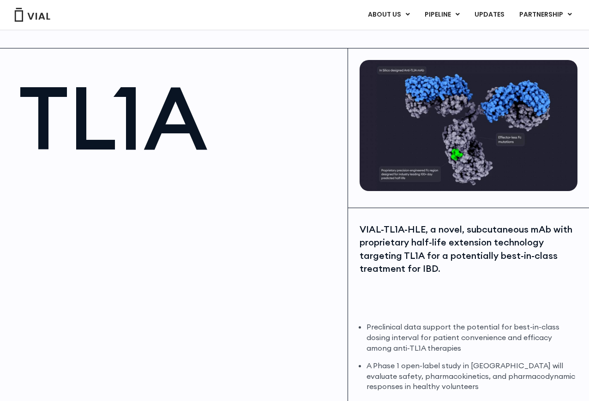 Image resolution: width=589 pixels, height=401 pixels. What do you see at coordinates (490, 15) in the screenshot?
I see `a: UPDATES` at bounding box center [490, 15].